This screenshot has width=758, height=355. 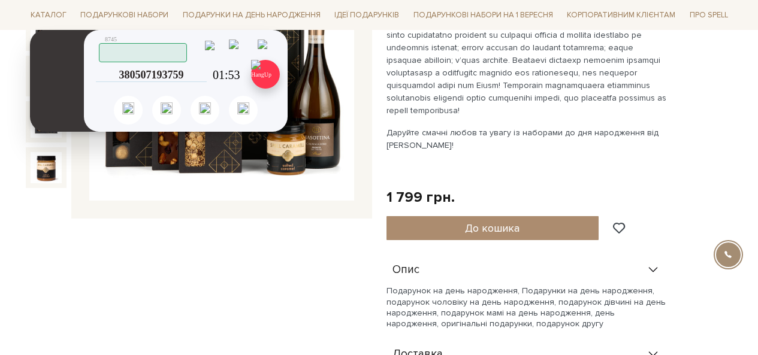 What do you see at coordinates (420, 197) in the screenshot?
I see `div: 1 799 грн.` at bounding box center [420, 197].